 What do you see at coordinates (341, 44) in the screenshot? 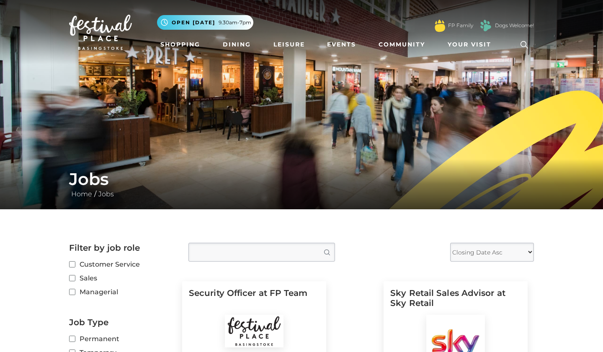
I see `a: Events` at bounding box center [341, 44].